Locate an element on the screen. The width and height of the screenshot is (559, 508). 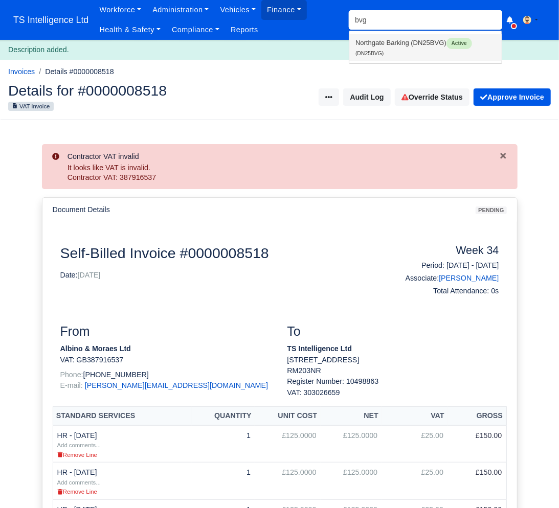
strong: TS Intelligence Ltd is located at coordinates (319, 349).